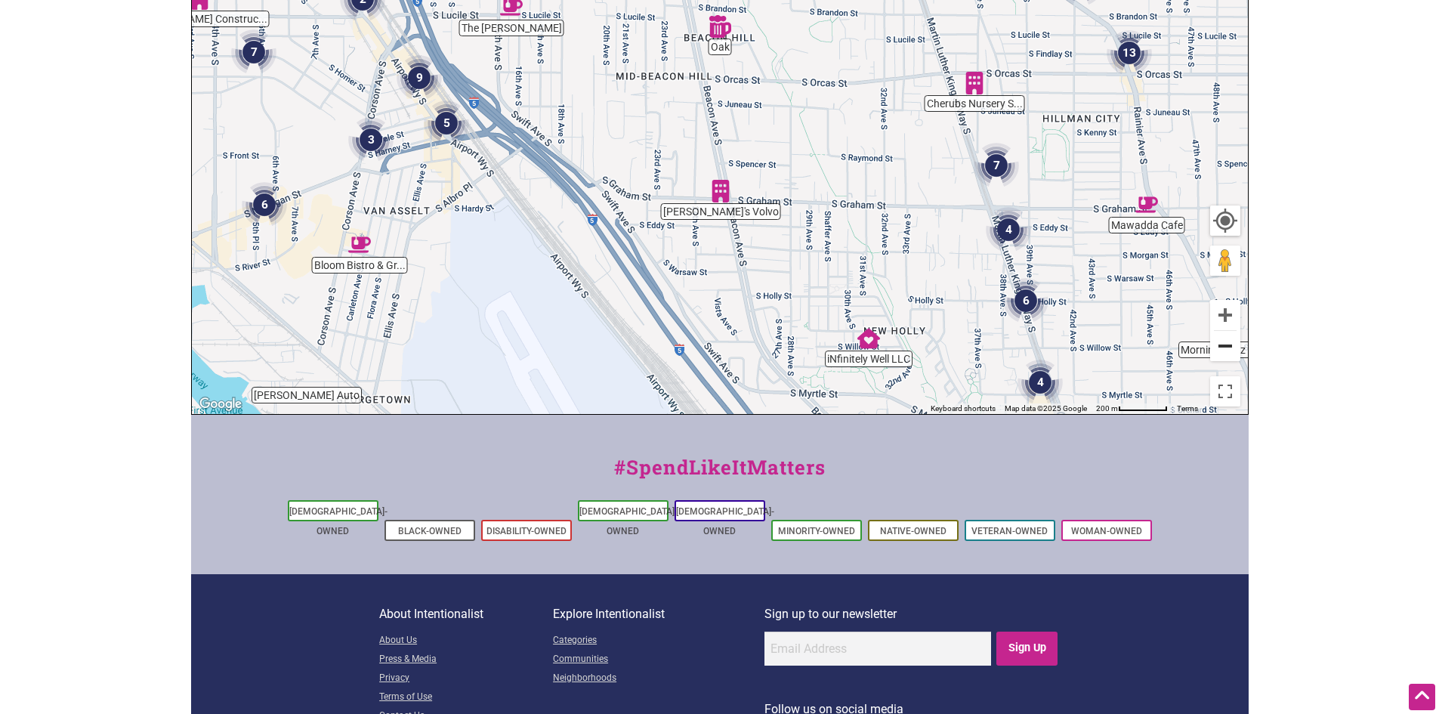 The image size is (1439, 714). Describe the element at coordinates (878, 648) in the screenshot. I see `input: Email Address` at that location.